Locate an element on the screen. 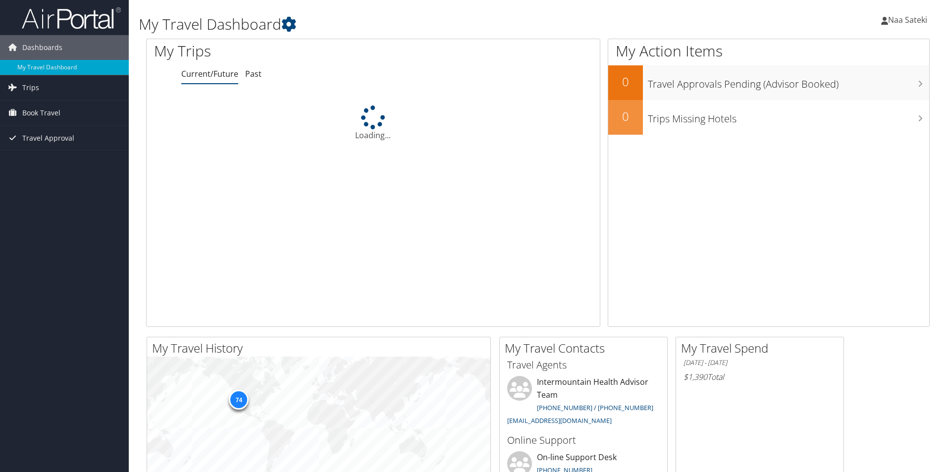 Image resolution: width=947 pixels, height=472 pixels. a: Naa Sateki is located at coordinates (909, 20).